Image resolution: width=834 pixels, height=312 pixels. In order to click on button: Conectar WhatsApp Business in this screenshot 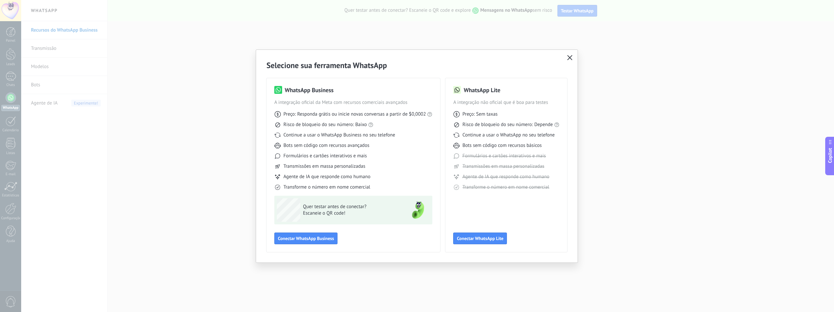, I will do `click(306, 239)`.